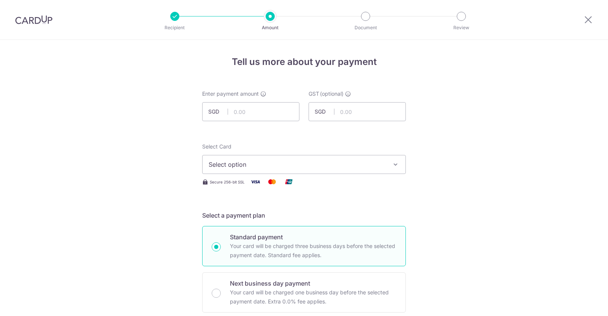 The height and width of the screenshot is (316, 608). What do you see at coordinates (365, 28) in the screenshot?
I see `p: Document` at bounding box center [365, 28].